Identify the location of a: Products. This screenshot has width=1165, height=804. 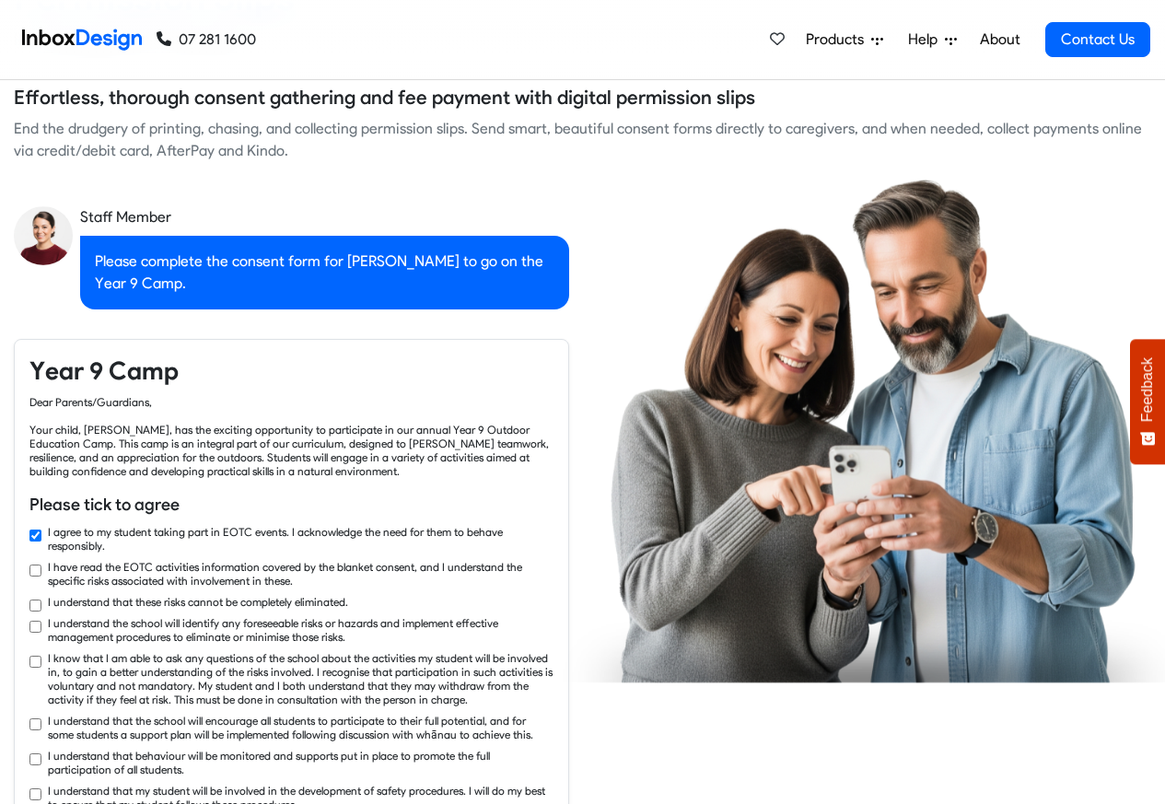
(845, 40).